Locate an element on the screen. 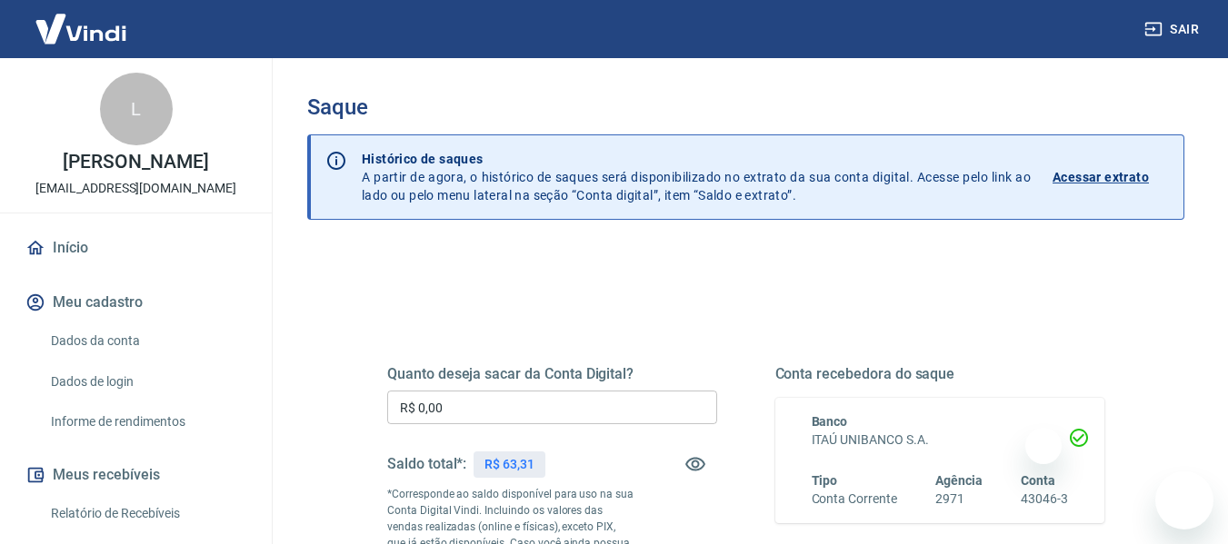 The width and height of the screenshot is (1228, 544). a: Informe de rendimentos is located at coordinates (146, 422).